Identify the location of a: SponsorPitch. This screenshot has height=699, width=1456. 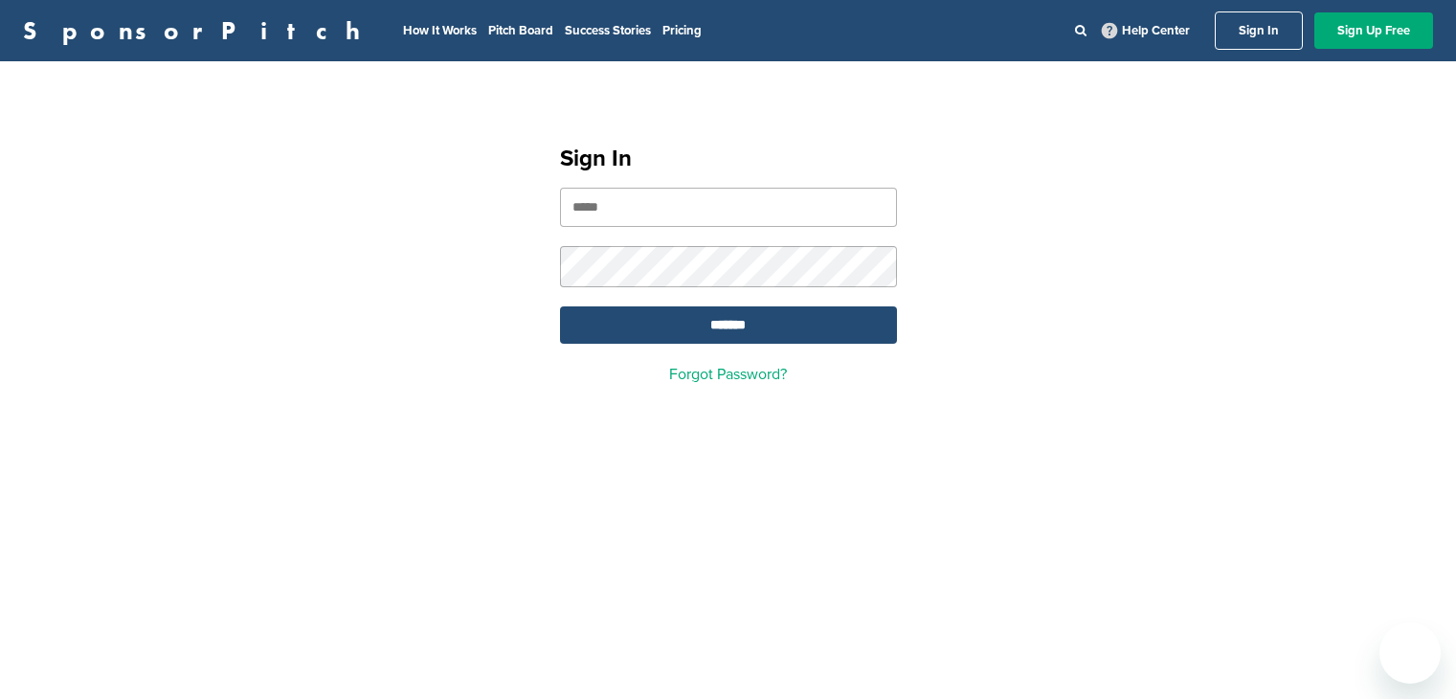
(197, 31).